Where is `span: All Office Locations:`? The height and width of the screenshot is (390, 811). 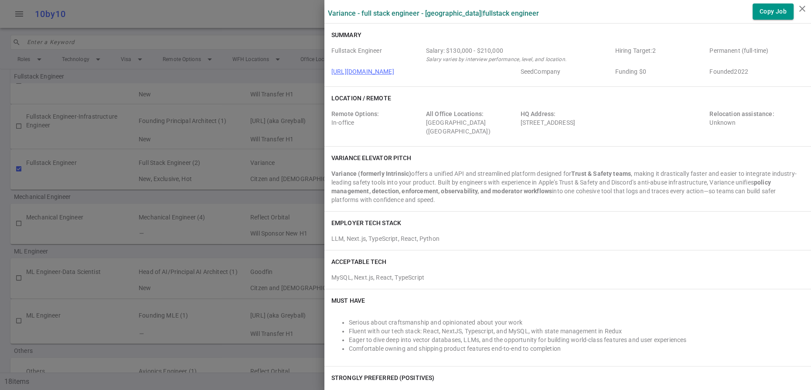 span: All Office Locations: is located at coordinates (455, 114).